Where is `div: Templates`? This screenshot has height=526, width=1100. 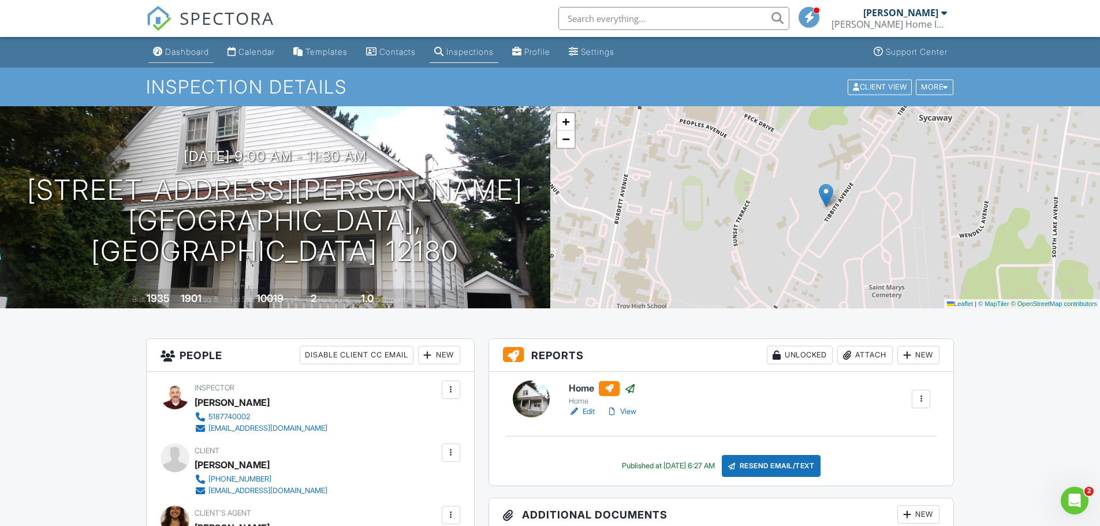 div: Templates is located at coordinates (326, 51).